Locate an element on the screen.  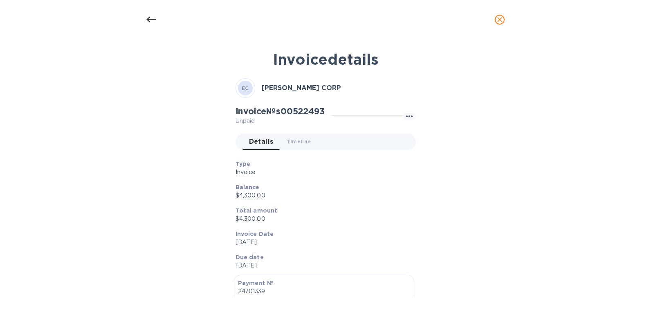
button: close is located at coordinates (500, 20).